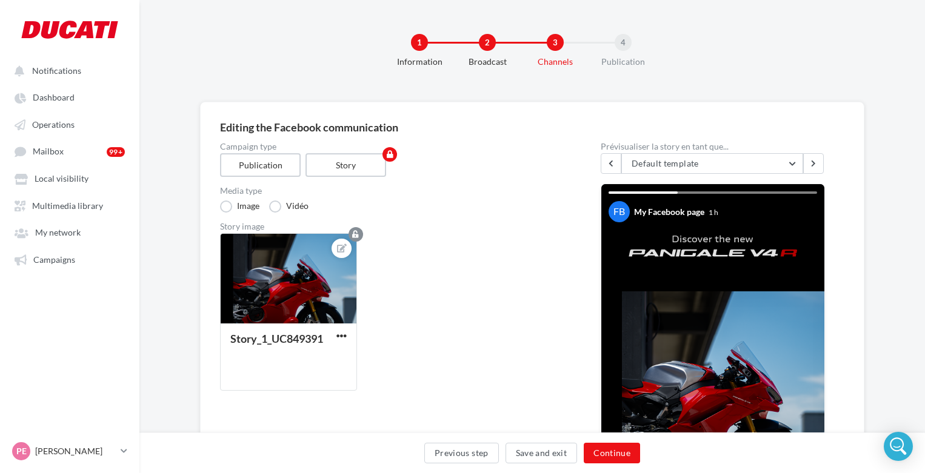  What do you see at coordinates (70, 178) in the screenshot?
I see `a: Local visibility` at bounding box center [70, 178].